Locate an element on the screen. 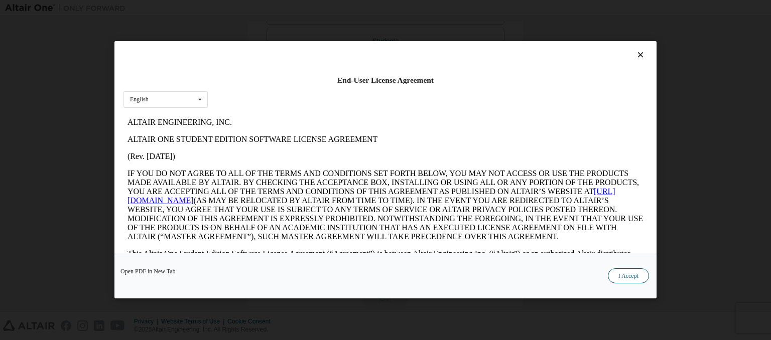 The image size is (771, 340). p: This Altair One Student Edition Software License Agreement (“Agreement”) is between Altair Engine... is located at coordinates (262, 154).